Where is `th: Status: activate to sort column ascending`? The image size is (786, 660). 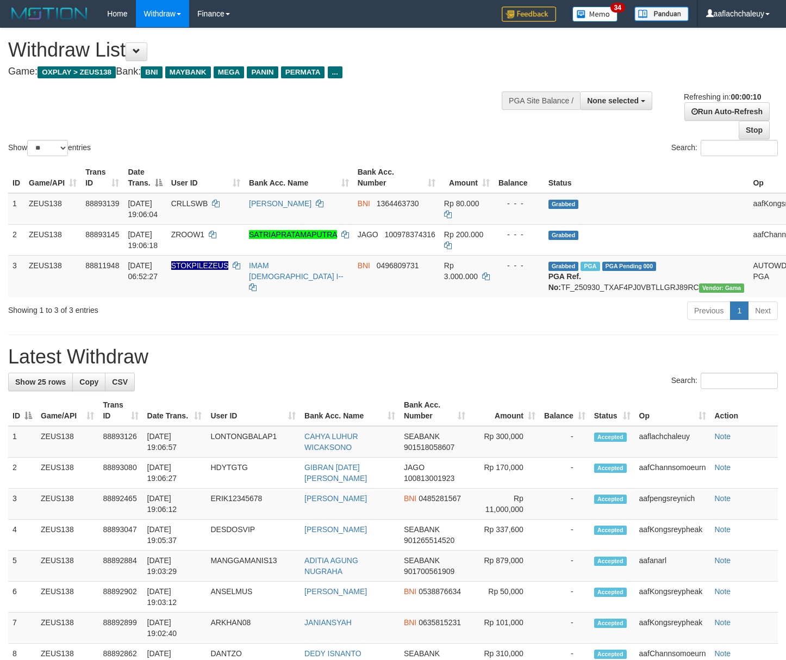
th: Status: activate to sort column ascending is located at coordinates (612, 410).